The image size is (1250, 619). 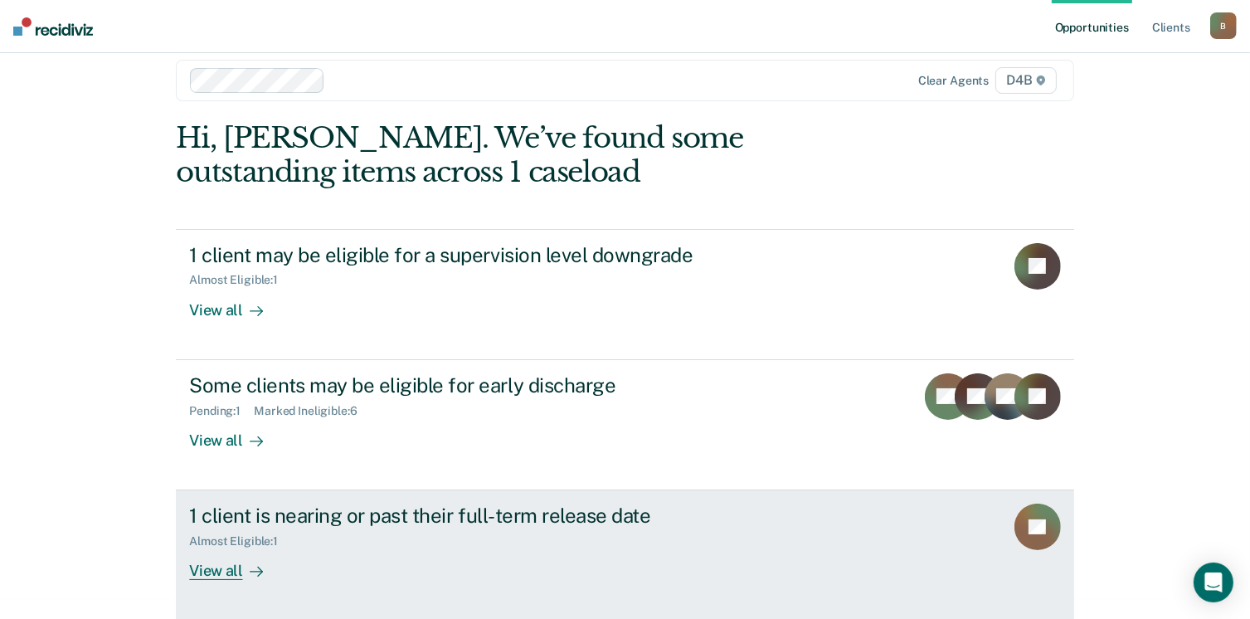 I want to click on div: Some clients may be eligible for early discharge, so click(x=480, y=385).